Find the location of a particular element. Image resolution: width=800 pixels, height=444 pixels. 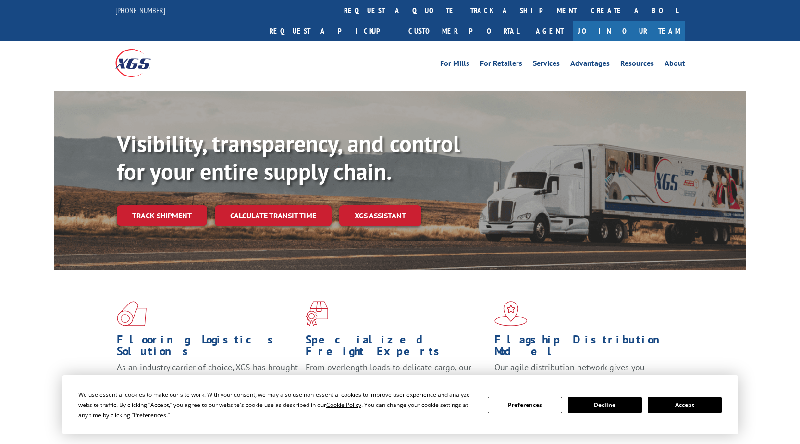

a: Calculate transit time is located at coordinates (273, 215).